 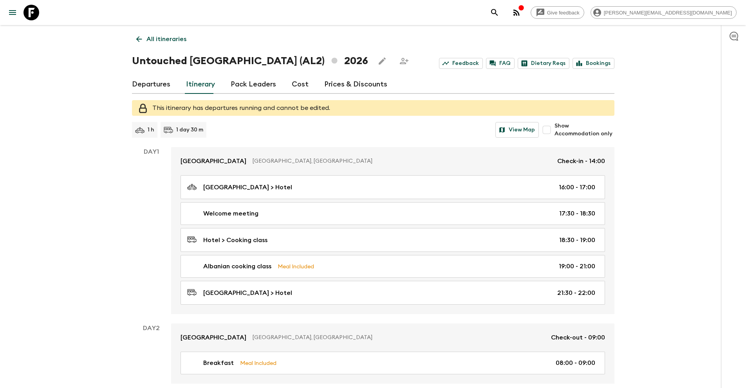 I want to click on button: View Map, so click(x=517, y=130).